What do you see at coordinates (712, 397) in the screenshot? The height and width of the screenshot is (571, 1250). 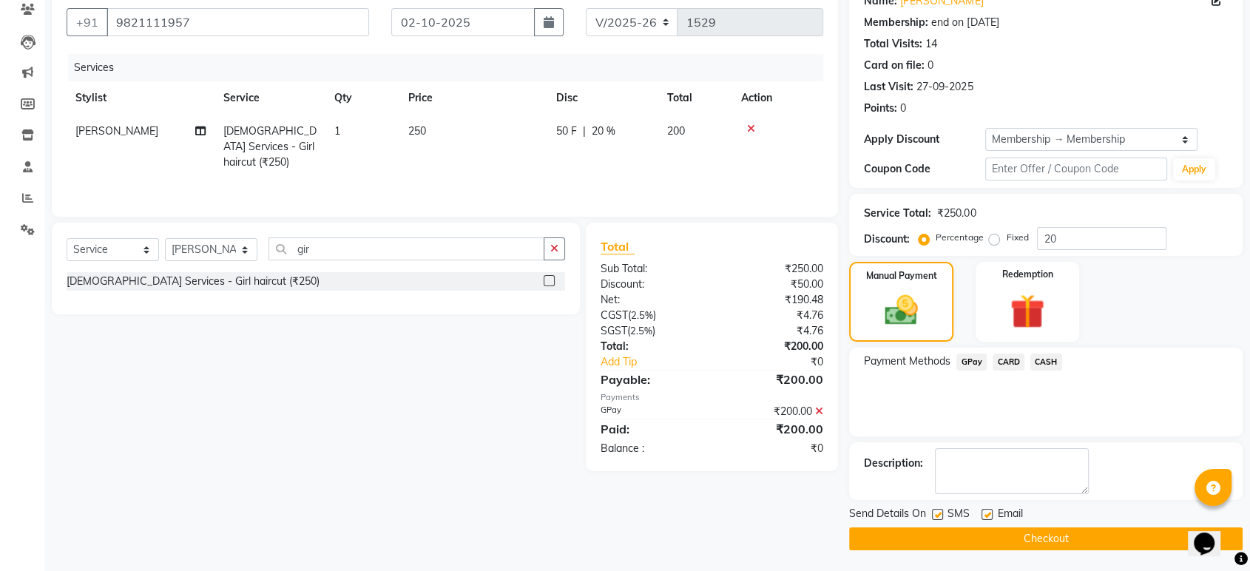 I see `div: Payments` at bounding box center [712, 397].